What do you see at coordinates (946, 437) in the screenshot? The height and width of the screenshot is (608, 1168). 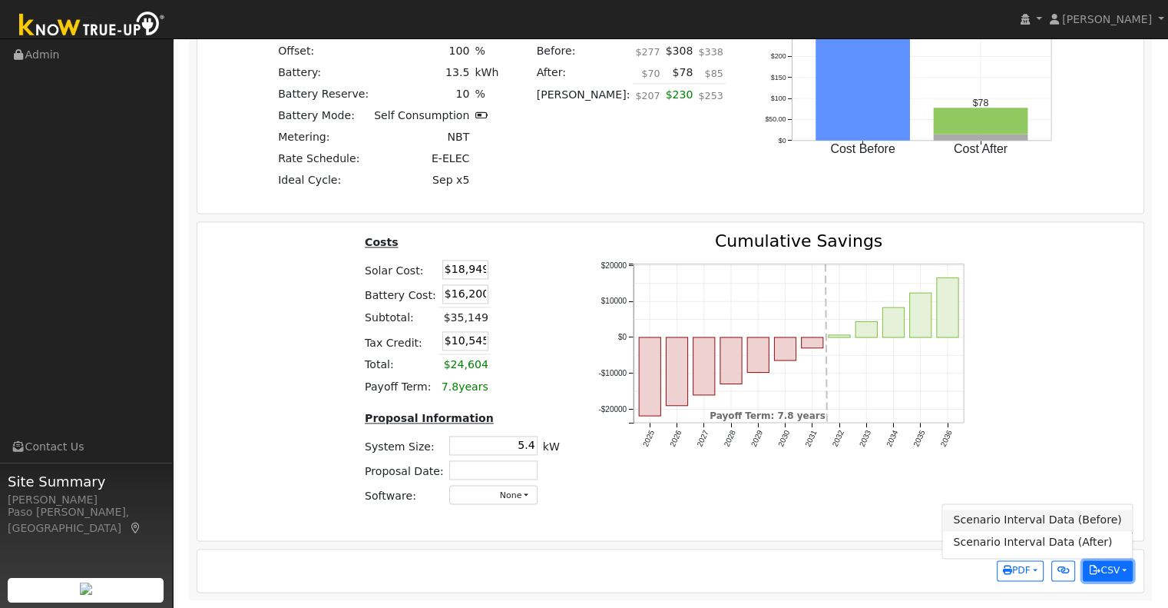 I see `text: 2036` at bounding box center [946, 437].